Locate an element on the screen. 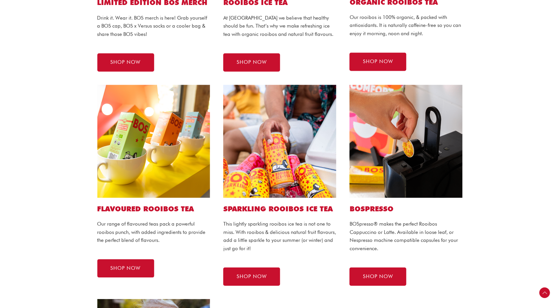 This screenshot has height=308, width=560. h2: Flavoured ROOIBOS TEA is located at coordinates (154, 209).